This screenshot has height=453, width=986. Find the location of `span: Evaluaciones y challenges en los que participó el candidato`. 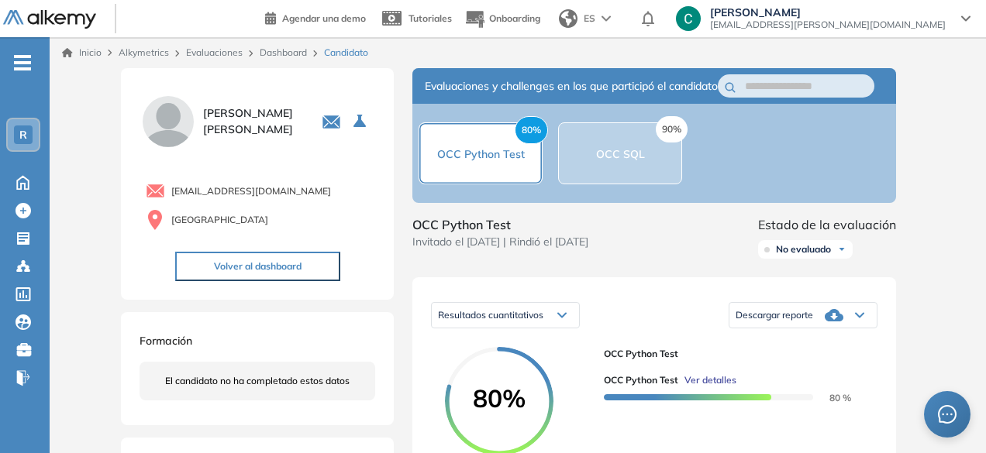

span: Evaluaciones y challenges en los que participó el candidato is located at coordinates (571, 86).